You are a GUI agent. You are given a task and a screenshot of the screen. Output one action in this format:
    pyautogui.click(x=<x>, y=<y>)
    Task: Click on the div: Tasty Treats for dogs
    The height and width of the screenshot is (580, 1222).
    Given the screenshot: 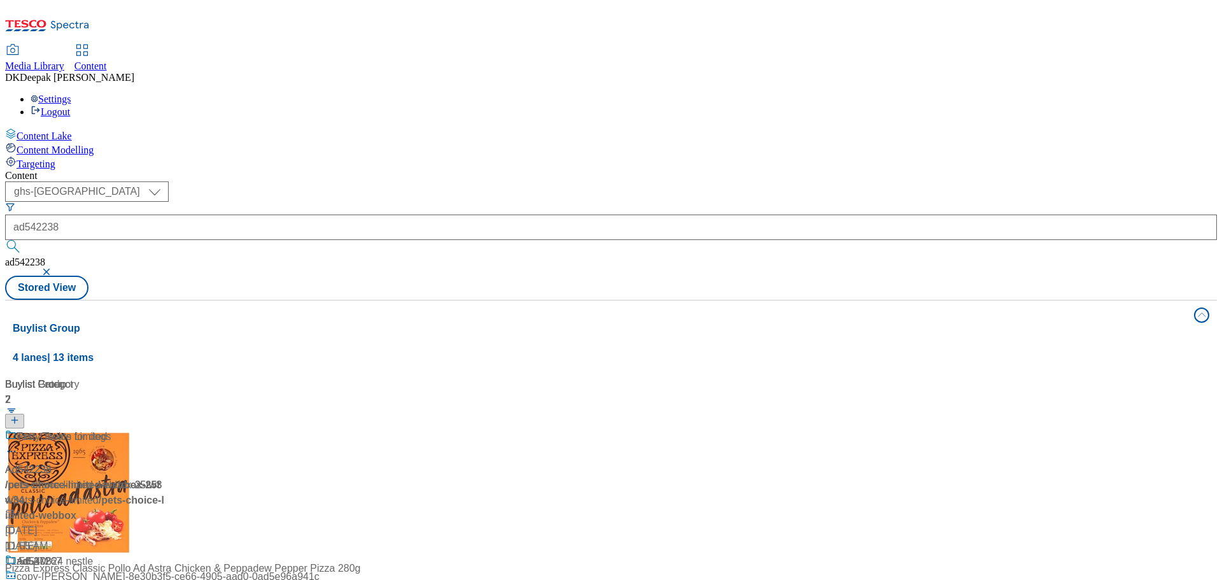 What is the action you would take?
    pyautogui.click(x=64, y=436)
    